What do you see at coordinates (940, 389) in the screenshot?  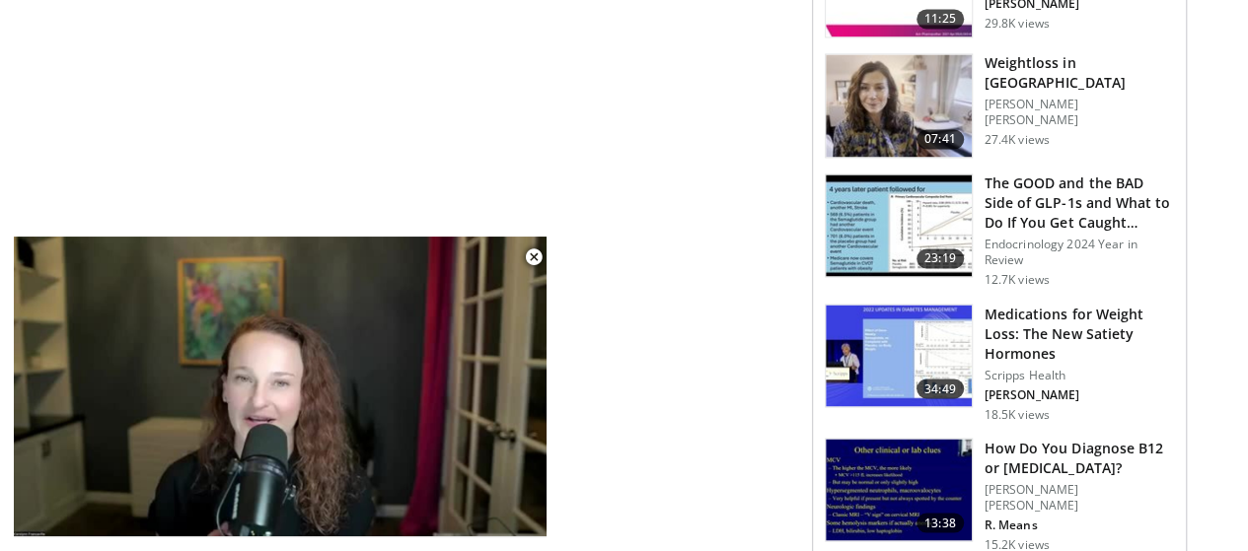 I see `span: 34:49` at bounding box center [940, 389].